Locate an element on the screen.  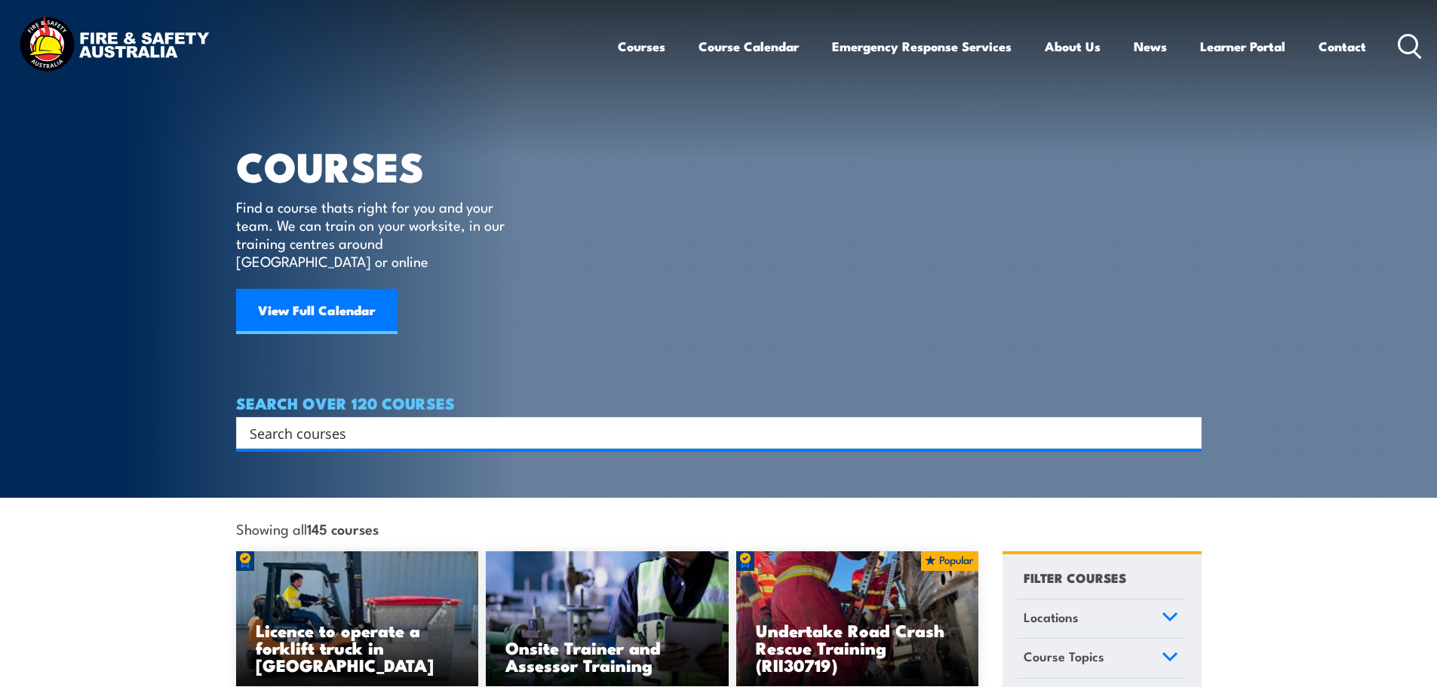
img: Road Crash Rescue Training is located at coordinates (857, 619).